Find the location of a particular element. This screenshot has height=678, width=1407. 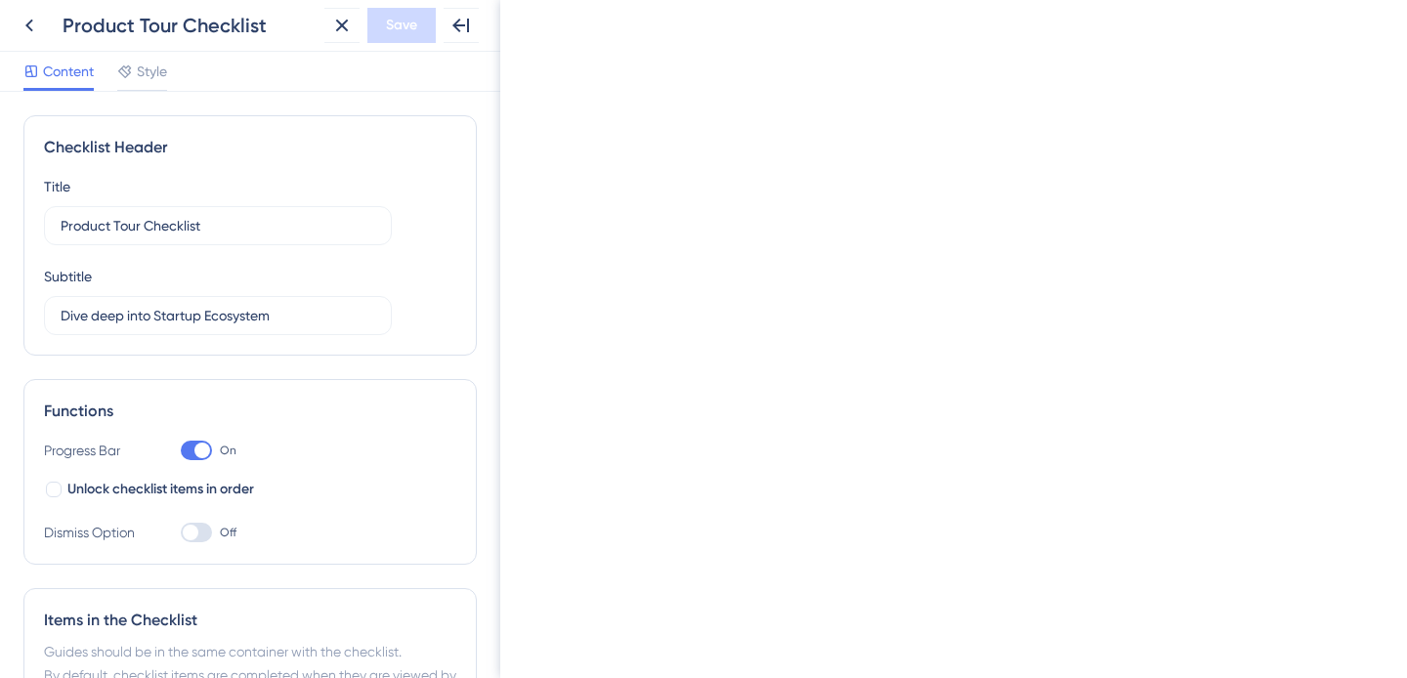

div: Product Tour Checklist is located at coordinates (190, 25).